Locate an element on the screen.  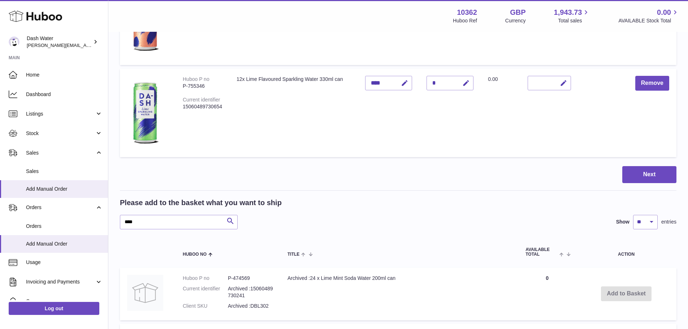
div: Dash Water is located at coordinates (59, 42).